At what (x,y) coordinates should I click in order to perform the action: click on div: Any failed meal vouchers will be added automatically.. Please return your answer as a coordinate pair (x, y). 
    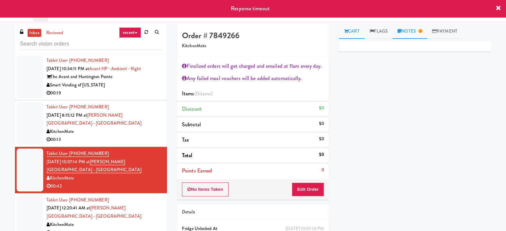
    Looking at the image, I should click on (253, 78).